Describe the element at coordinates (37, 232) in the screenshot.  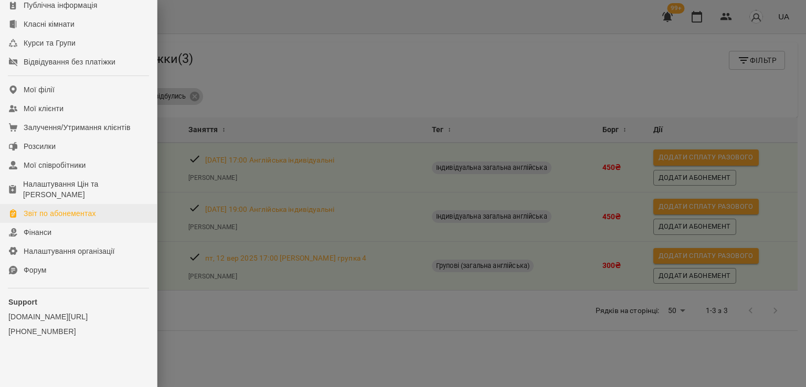
I see `div: Фінанси` at that location.